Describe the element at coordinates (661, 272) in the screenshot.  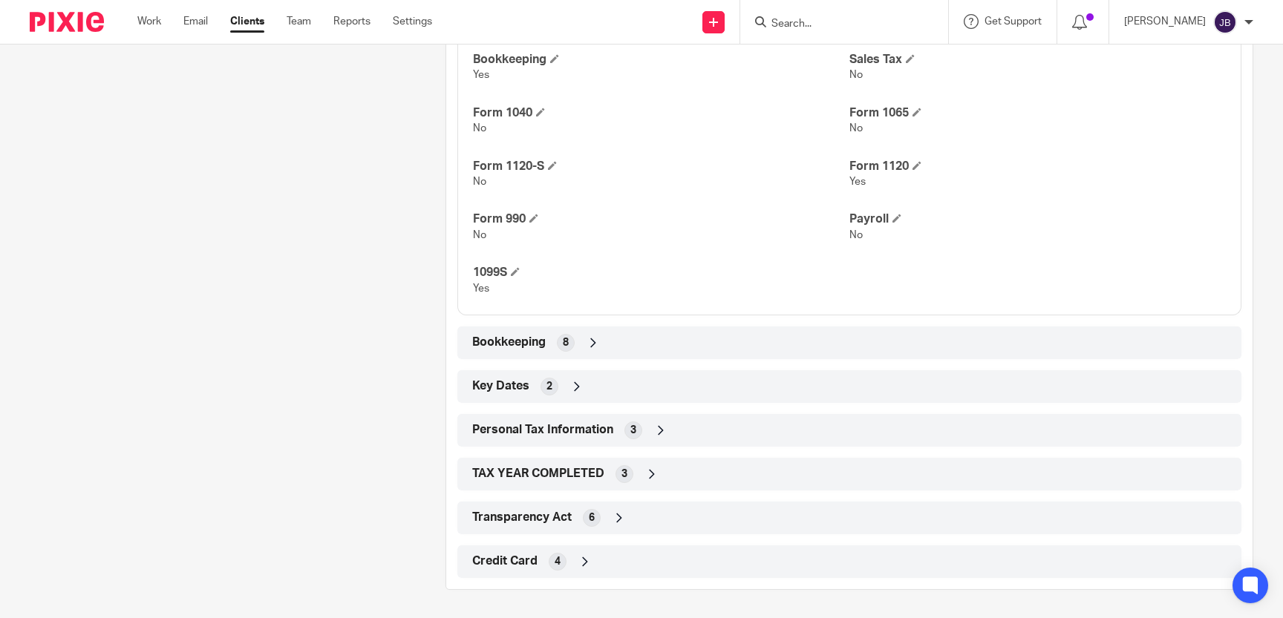
I see `h4: 1099S` at that location.